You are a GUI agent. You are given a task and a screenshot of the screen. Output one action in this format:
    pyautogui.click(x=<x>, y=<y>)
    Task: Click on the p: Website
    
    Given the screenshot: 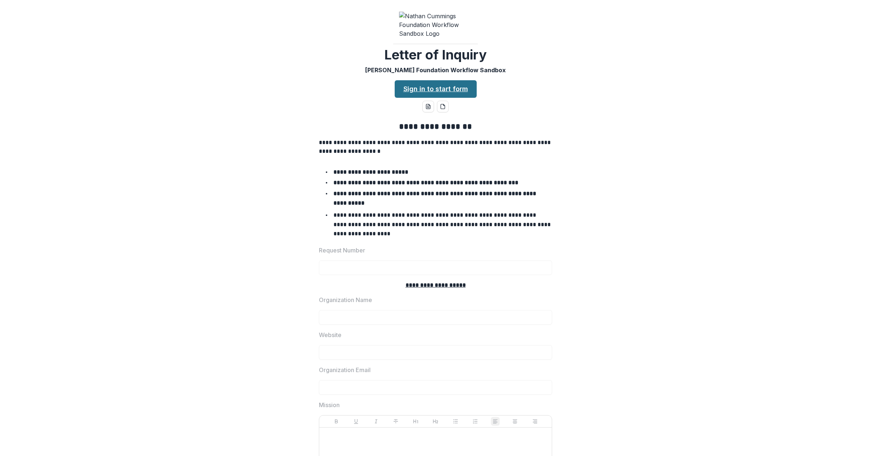 What is the action you would take?
    pyautogui.click(x=330, y=335)
    